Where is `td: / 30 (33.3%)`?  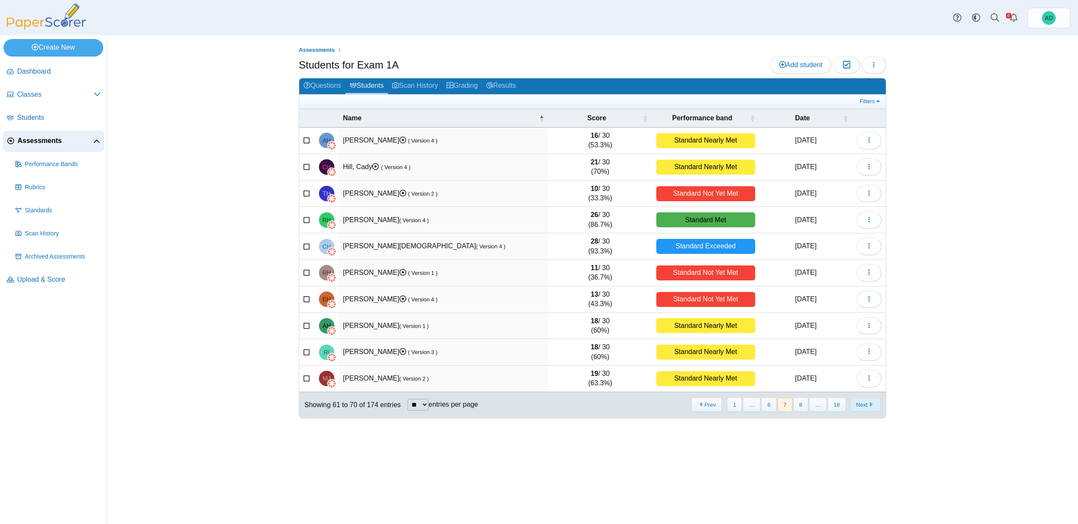
td: / 30 (33.3%) is located at coordinates (600, 194).